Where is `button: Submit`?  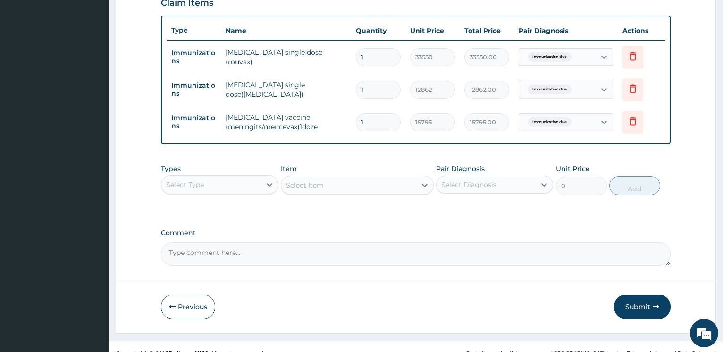
button: Submit is located at coordinates (642, 307).